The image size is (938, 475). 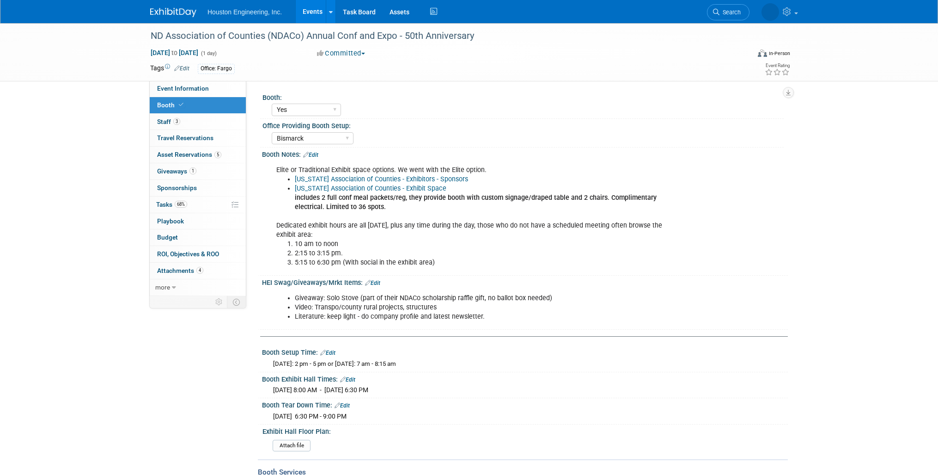 I want to click on div: Booth Setup Time:, so click(x=525, y=351).